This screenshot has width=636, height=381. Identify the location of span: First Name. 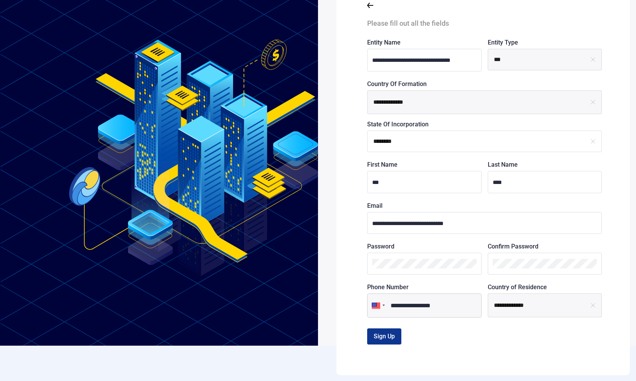
(382, 164).